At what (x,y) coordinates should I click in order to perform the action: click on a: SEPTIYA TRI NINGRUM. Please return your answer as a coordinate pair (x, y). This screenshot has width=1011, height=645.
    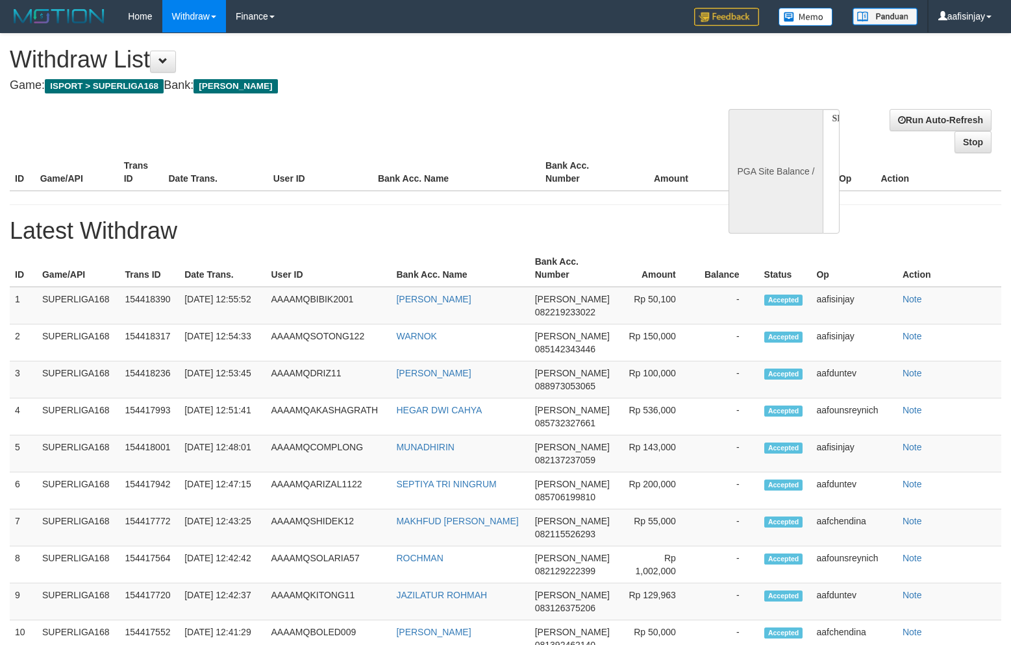
    Looking at the image, I should click on (446, 484).